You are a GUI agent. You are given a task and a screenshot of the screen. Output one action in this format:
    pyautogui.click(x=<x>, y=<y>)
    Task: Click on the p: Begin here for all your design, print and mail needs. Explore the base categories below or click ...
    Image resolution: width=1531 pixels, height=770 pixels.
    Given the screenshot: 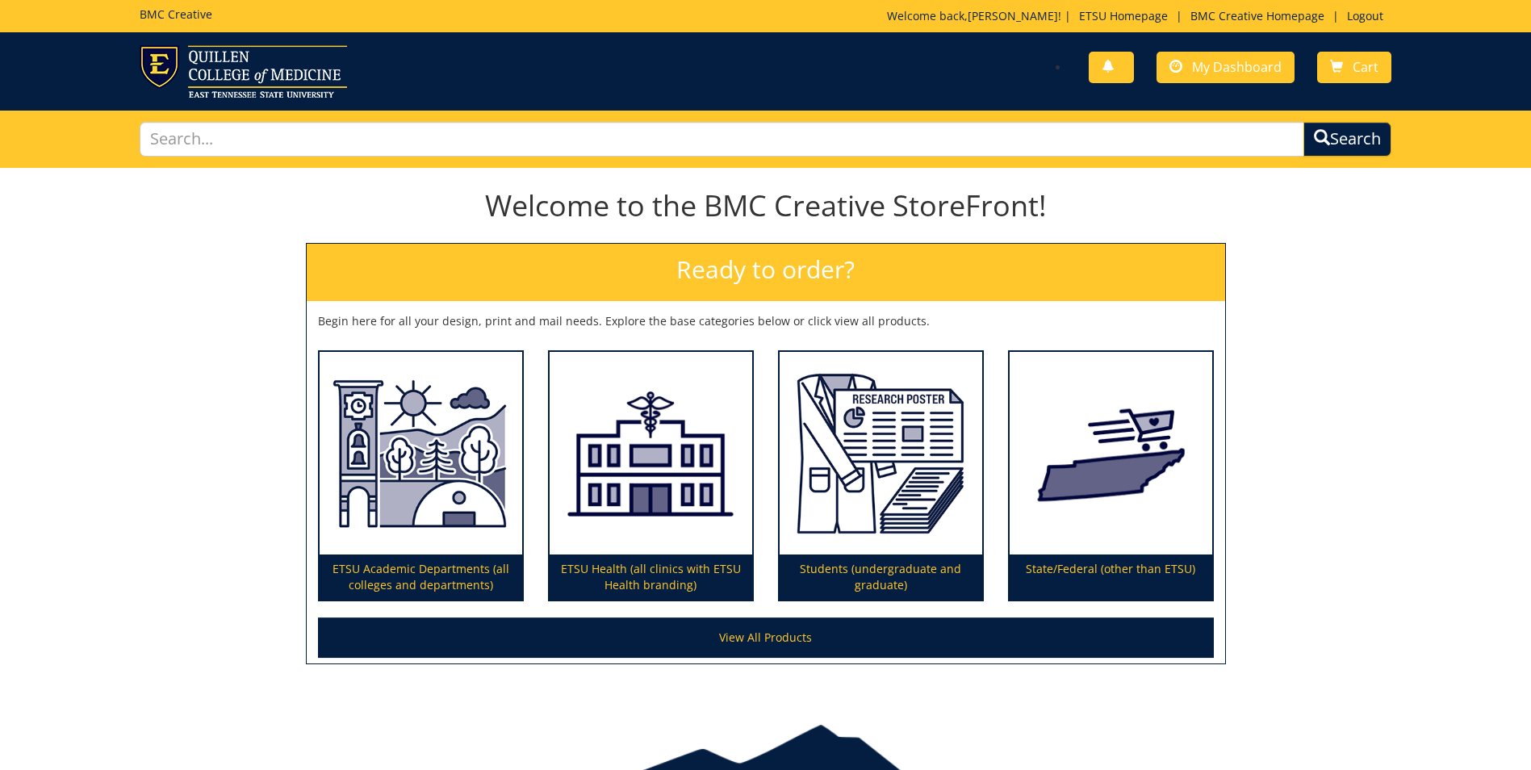 What is the action you would take?
    pyautogui.click(x=766, y=321)
    